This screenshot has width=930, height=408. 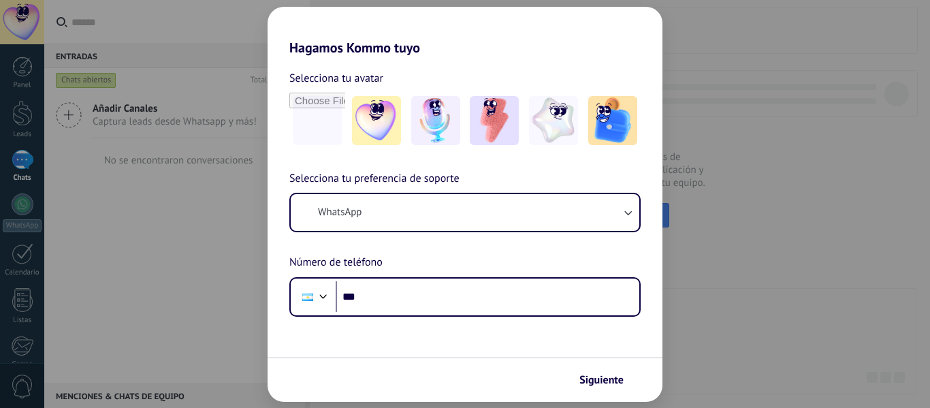 I want to click on img: -2.jpeg, so click(x=436, y=121).